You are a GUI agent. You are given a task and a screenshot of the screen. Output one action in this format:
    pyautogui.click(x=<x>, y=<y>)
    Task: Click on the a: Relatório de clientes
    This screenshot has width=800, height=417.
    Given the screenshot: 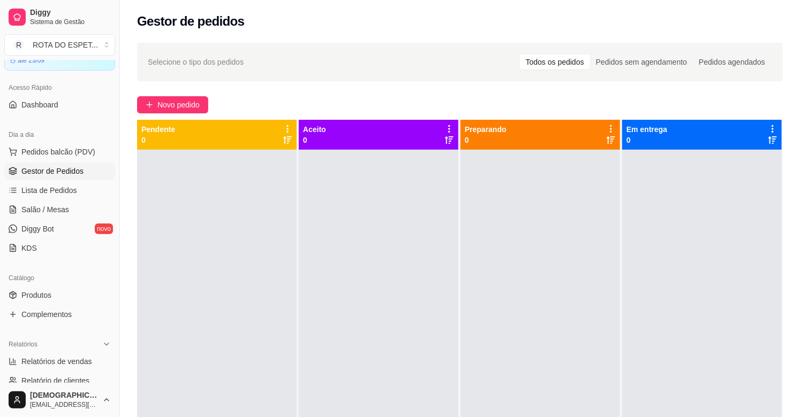 What is the action you would take?
    pyautogui.click(x=59, y=381)
    